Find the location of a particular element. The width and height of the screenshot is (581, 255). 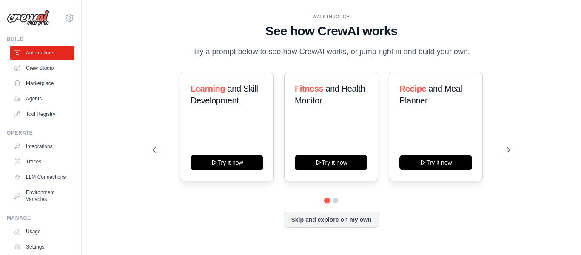

span: and Health Monitor is located at coordinates (329, 94).